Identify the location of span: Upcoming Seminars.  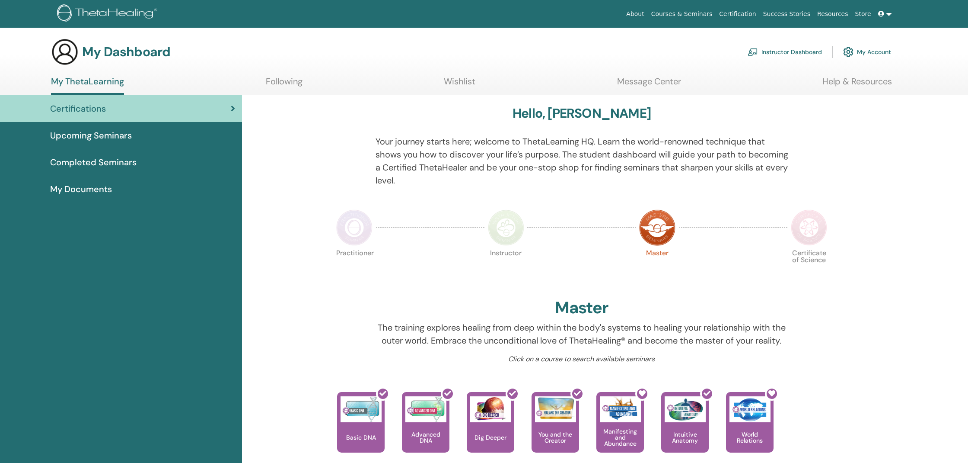
(91, 135).